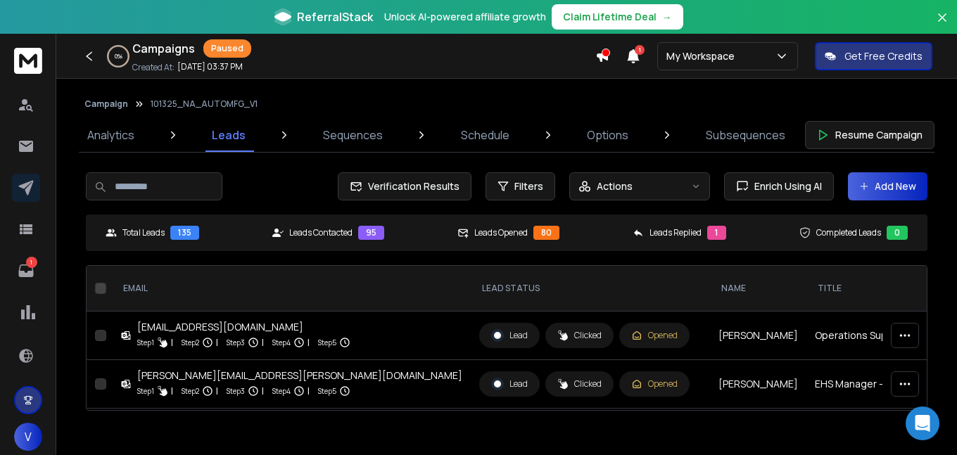 The height and width of the screenshot is (455, 957). I want to click on th: LEAD STATUS, so click(590, 288).